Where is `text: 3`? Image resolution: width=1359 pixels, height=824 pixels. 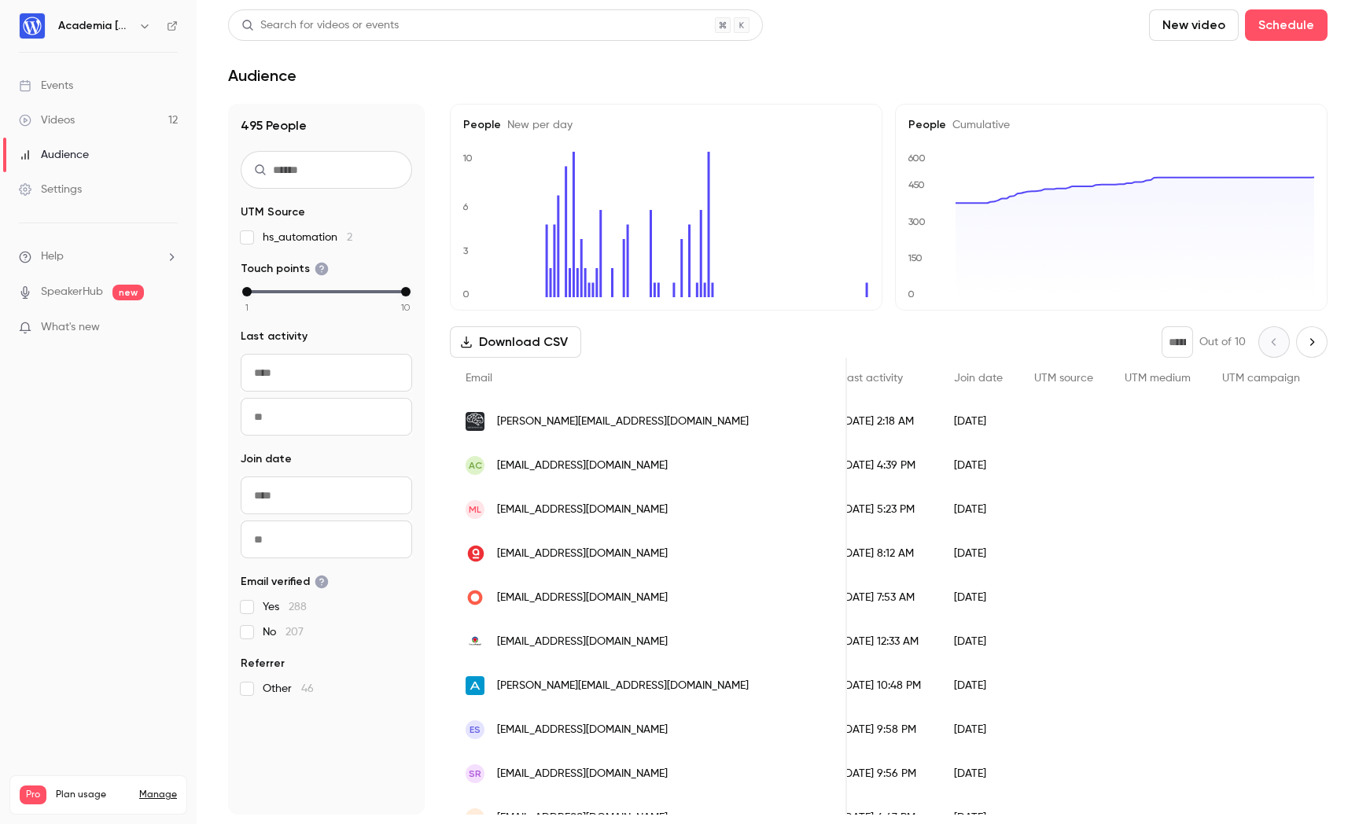 text: 3 is located at coordinates (465, 251).